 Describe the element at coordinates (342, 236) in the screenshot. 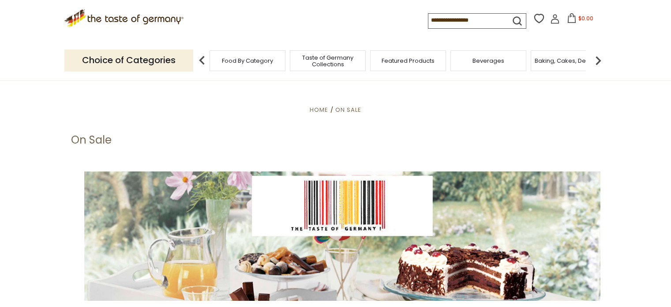

I see `img: the-taste-of-germany-barcode-3.jpg` at that location.